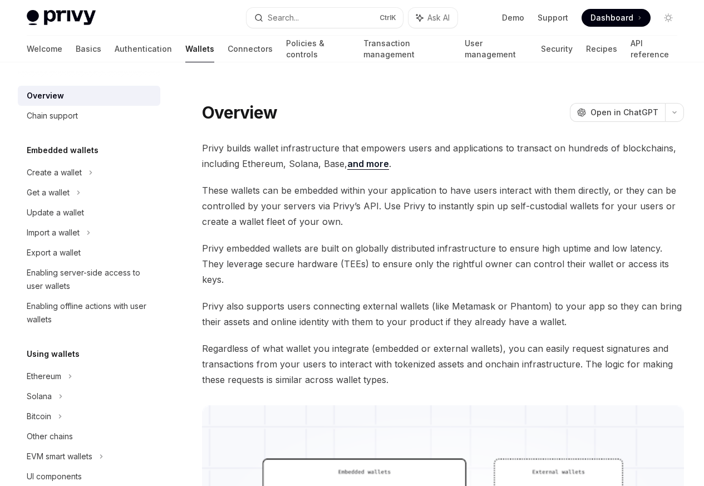  Describe the element at coordinates (443, 364) in the screenshot. I see `span: Regardless of what wallet you integrate (embedded or external wallets), you can easily request si...` at that location.